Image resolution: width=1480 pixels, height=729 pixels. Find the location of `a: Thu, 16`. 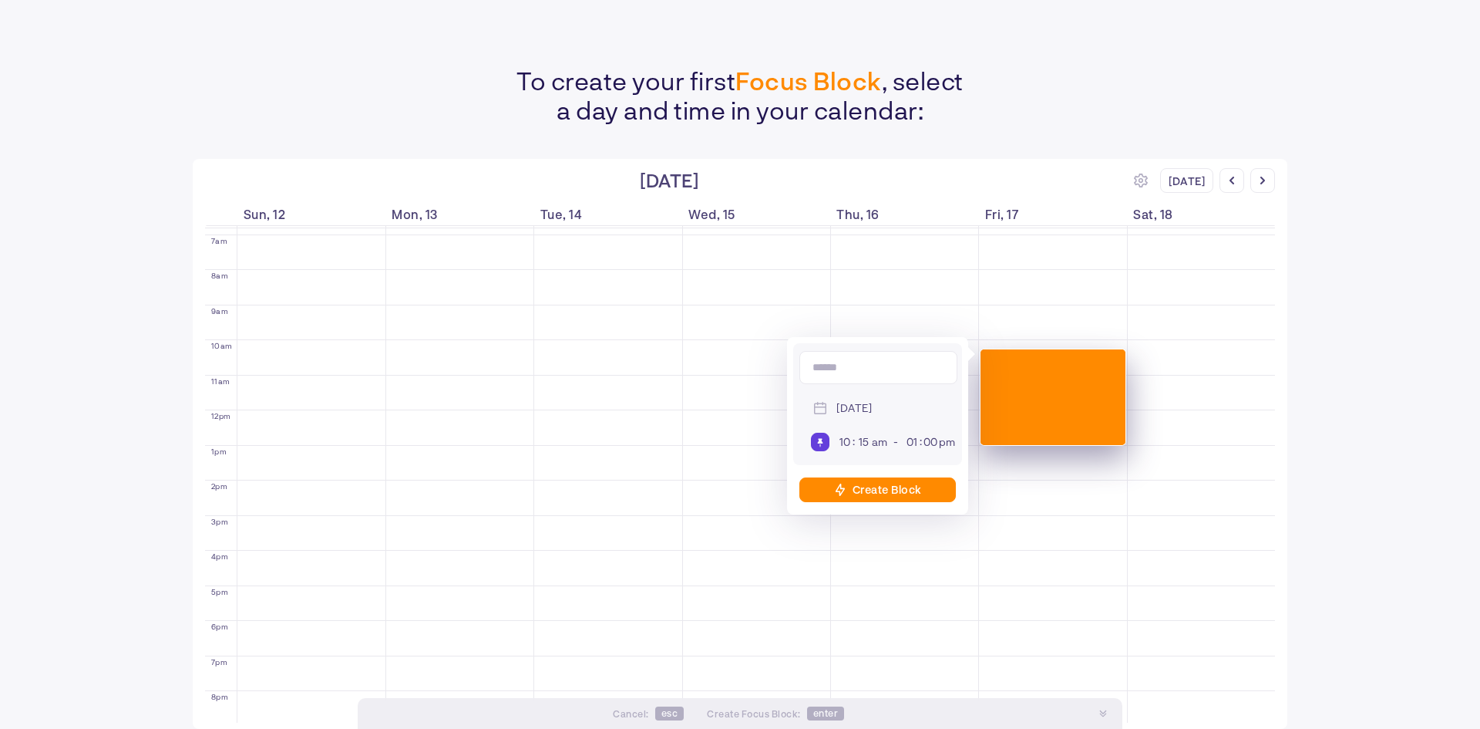

a: Thu, 16 is located at coordinates (907, 214).